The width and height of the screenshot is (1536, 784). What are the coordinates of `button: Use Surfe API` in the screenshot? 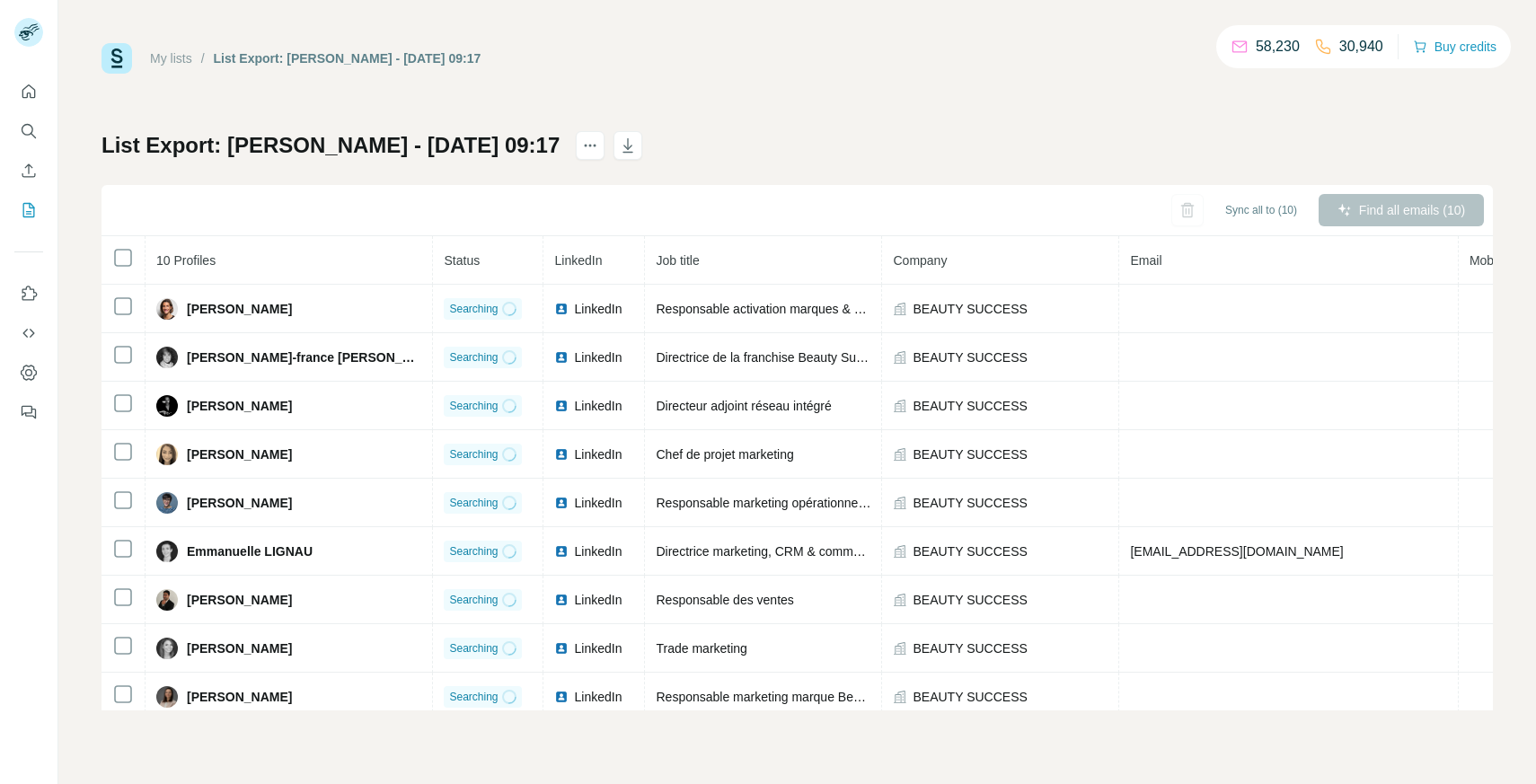 It's located at (29, 334).